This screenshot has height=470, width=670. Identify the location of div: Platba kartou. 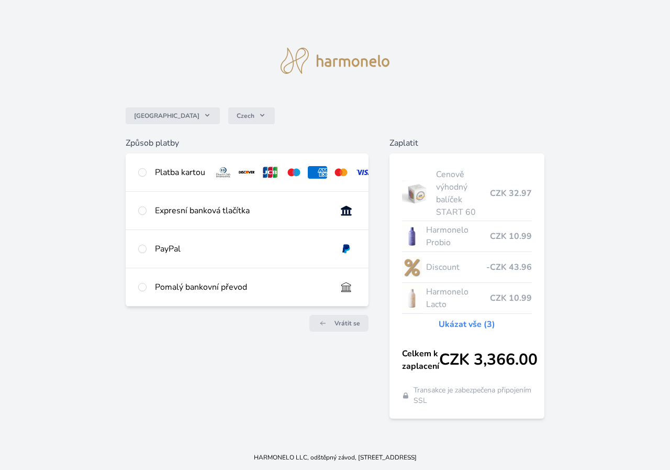
(180, 172).